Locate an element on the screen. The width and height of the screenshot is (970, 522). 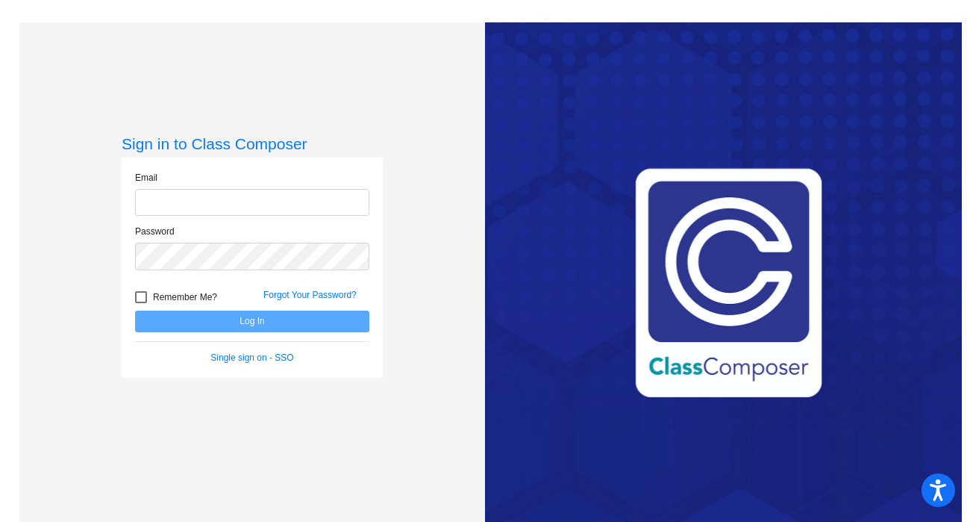
a: Forgot Your Password? is located at coordinates (310, 295).